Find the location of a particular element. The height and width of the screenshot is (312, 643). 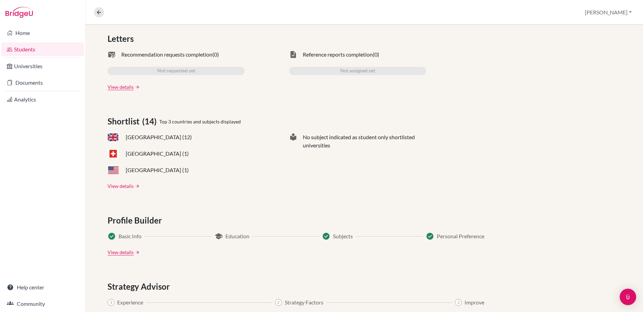

span: No subject indicated as student only shortlisted universities is located at coordinates (365, 141).